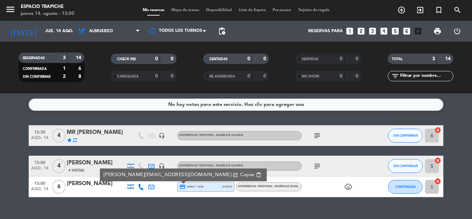 This screenshot has width=472, height=219. Describe the element at coordinates (219, 59) in the screenshot. I see `span: SENTADAS` at that location.